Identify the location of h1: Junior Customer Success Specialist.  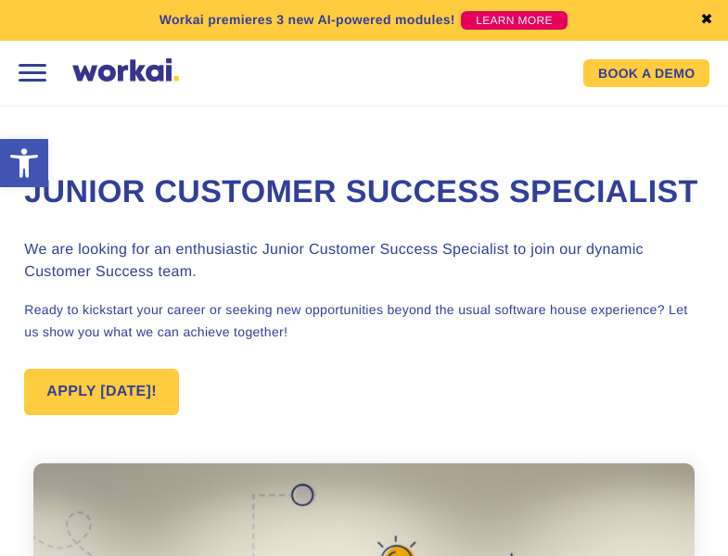
(363, 193).